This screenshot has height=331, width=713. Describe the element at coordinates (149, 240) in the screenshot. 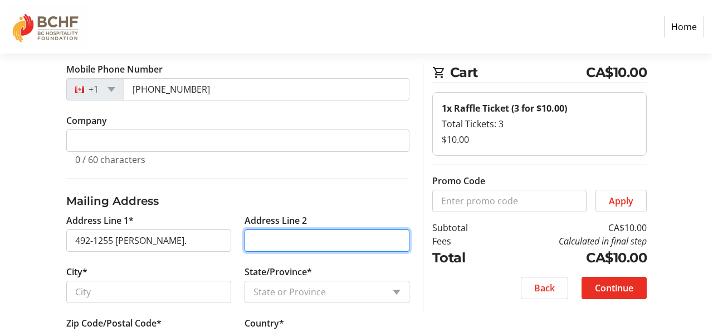

I see `input: Address` at that location.